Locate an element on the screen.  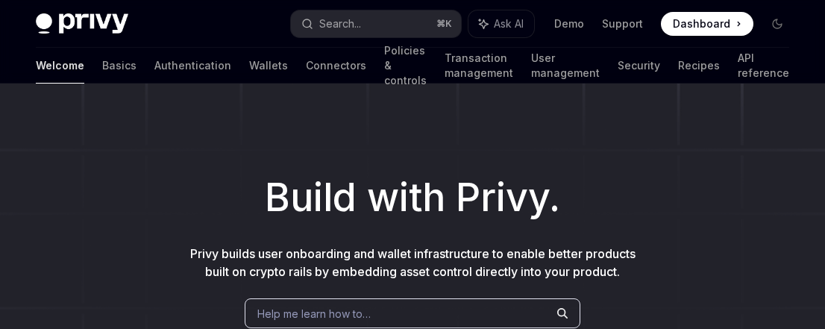
span: Ask AI is located at coordinates (509, 24).